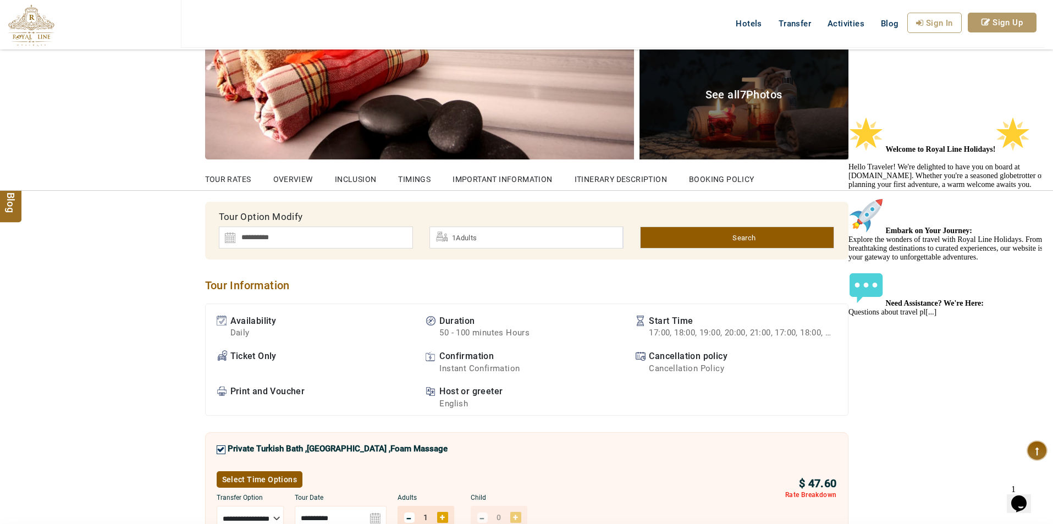 The height and width of the screenshot is (524, 1053). What do you see at coordinates (426, 498) in the screenshot?
I see `label: Adults` at bounding box center [426, 498].